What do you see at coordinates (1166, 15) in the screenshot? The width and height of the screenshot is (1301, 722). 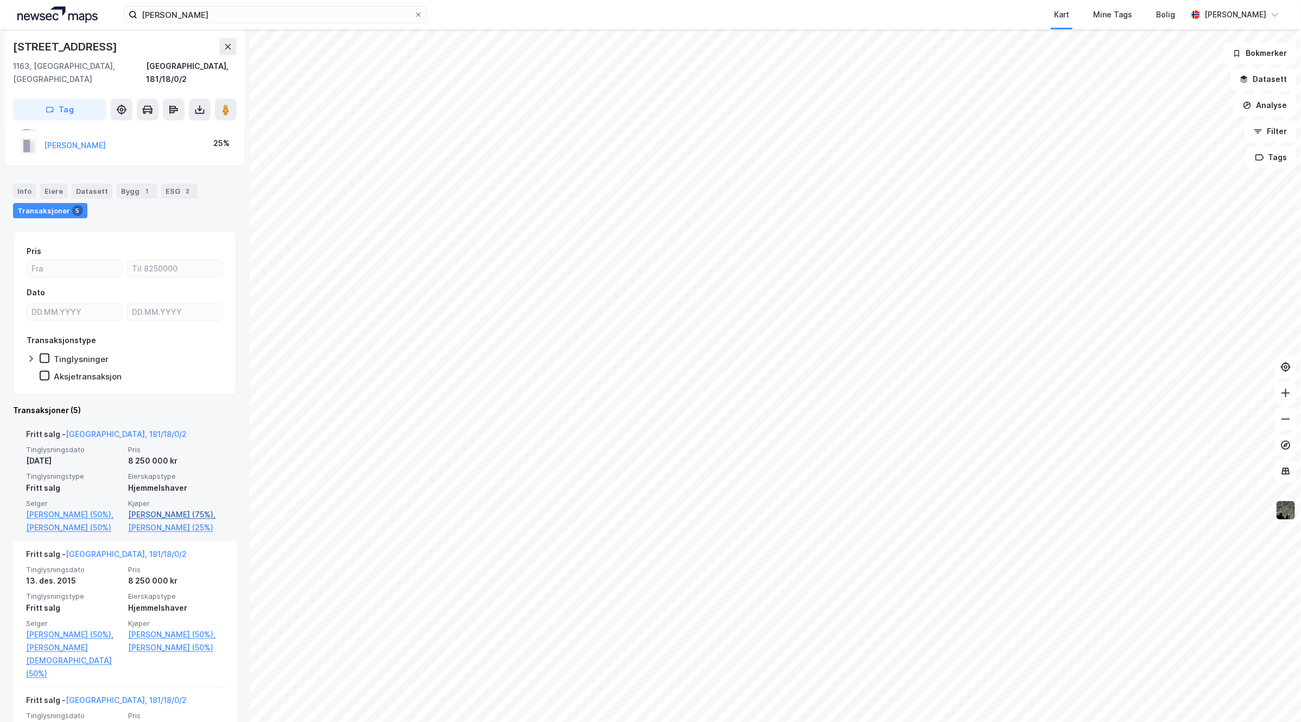 I see `div: Bolig` at bounding box center [1166, 15].